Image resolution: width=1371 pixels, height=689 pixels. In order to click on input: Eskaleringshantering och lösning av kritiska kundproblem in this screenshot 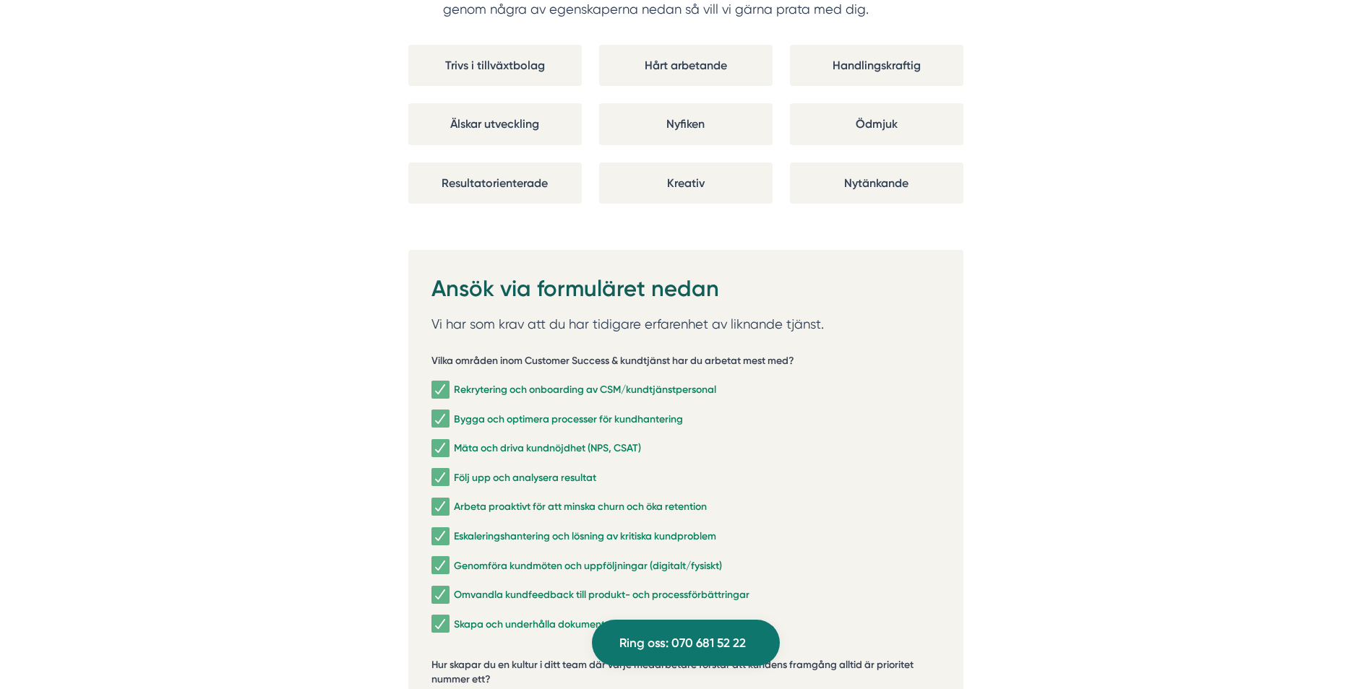, I will do `click(439, 537)`.